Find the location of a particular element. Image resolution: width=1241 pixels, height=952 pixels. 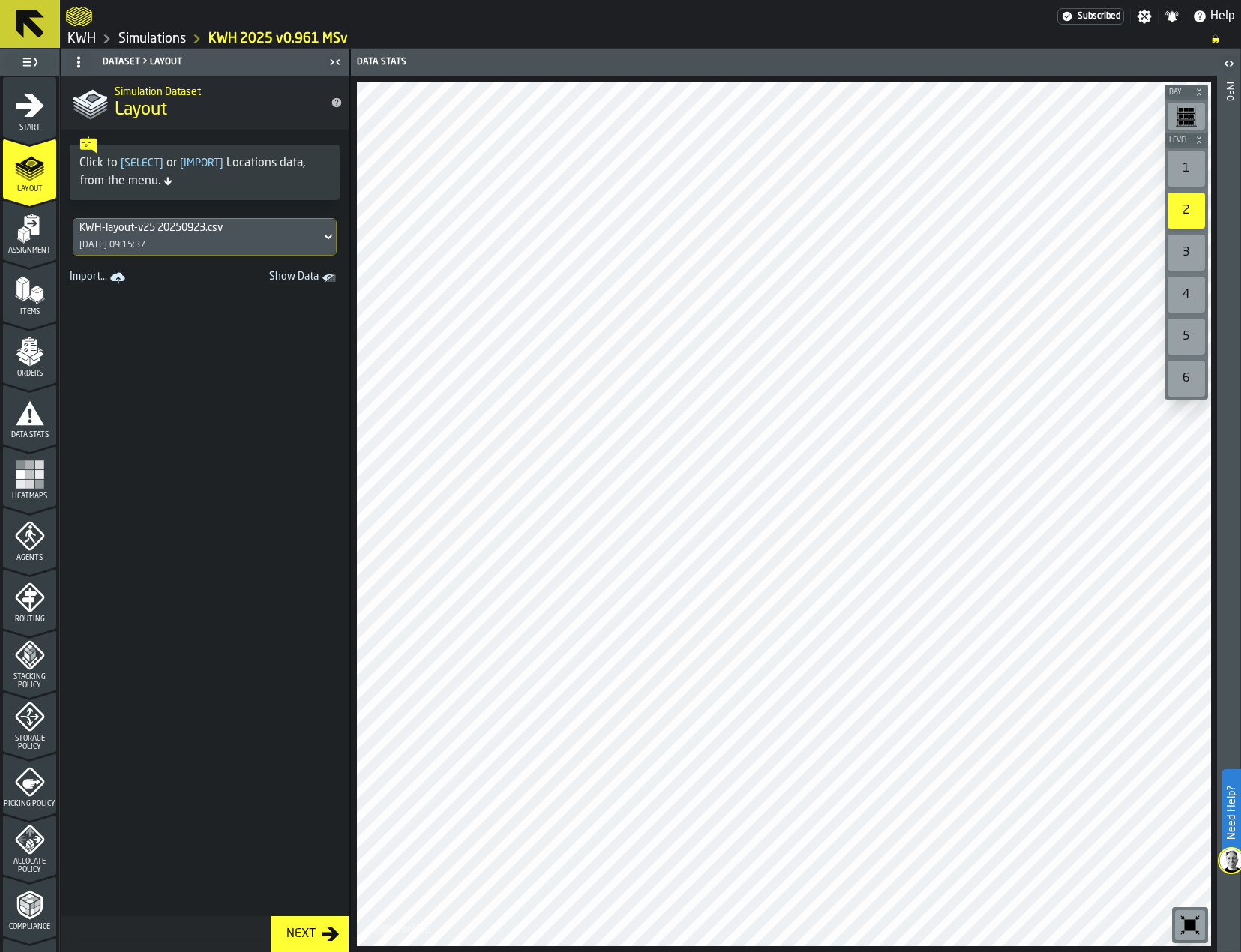

a: link-to-/wh/i/4fb45246-3b77-4bb5-b880-c337c3c5facb/simulations/854e4f3c-307d-49f7-b34c-a363dcc41c7a is located at coordinates (278, 39).